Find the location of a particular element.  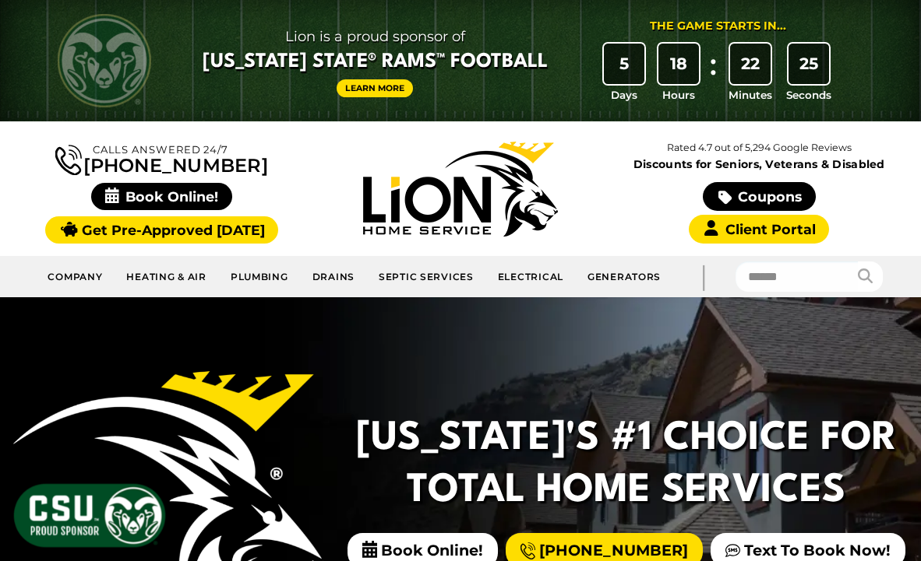

a: Heating & Air is located at coordinates (166, 276).